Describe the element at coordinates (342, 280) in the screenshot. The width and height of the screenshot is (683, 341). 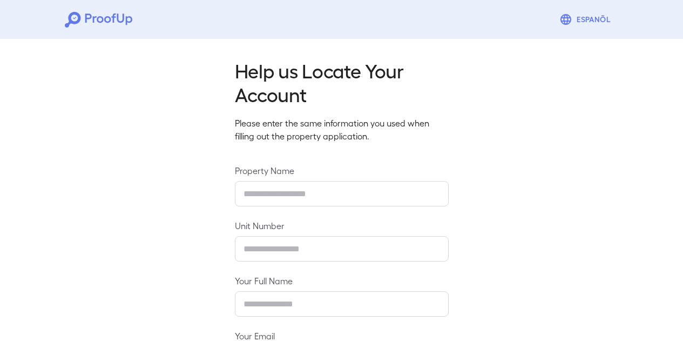
I see `label: Your Full Name` at that location.